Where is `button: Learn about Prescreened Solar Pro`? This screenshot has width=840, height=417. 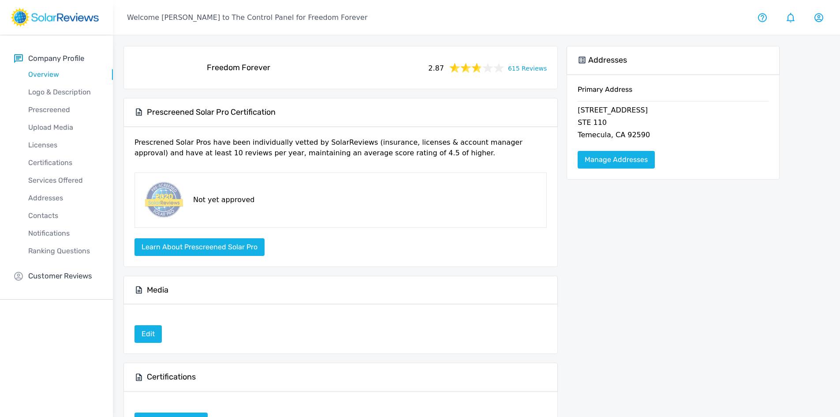
button: Learn about Prescreened Solar Pro is located at coordinates (199, 247).